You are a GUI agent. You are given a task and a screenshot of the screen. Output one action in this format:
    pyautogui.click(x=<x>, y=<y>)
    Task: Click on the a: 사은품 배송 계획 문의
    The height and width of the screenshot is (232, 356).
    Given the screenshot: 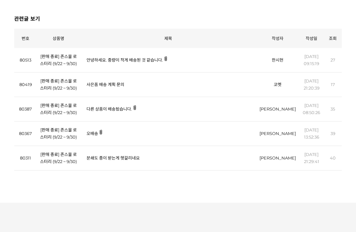 What is the action you would take?
    pyautogui.click(x=105, y=85)
    